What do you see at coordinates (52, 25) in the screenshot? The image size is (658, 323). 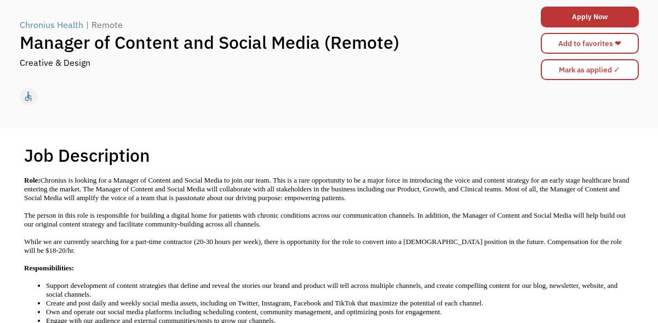 I see `div: Chronius Health` at bounding box center [52, 25].